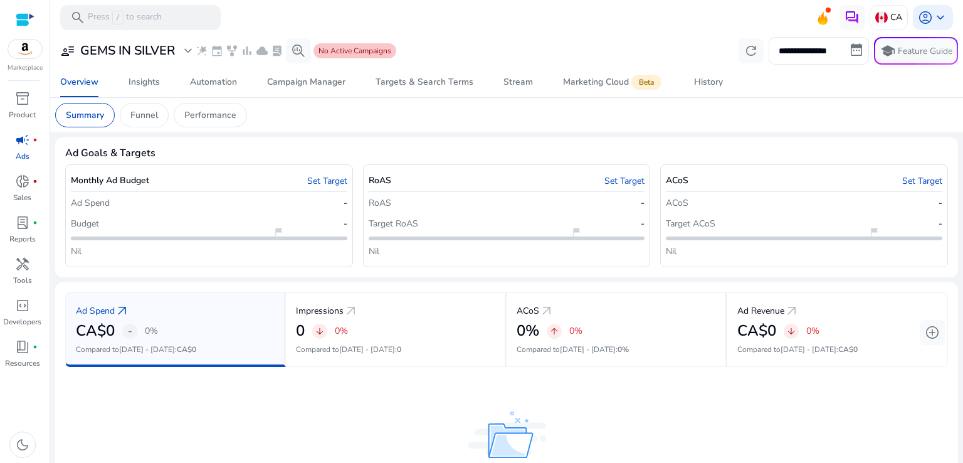 Image resolution: width=963 pixels, height=463 pixels. What do you see at coordinates (23, 156) in the screenshot?
I see `p: Ads` at bounding box center [23, 156].